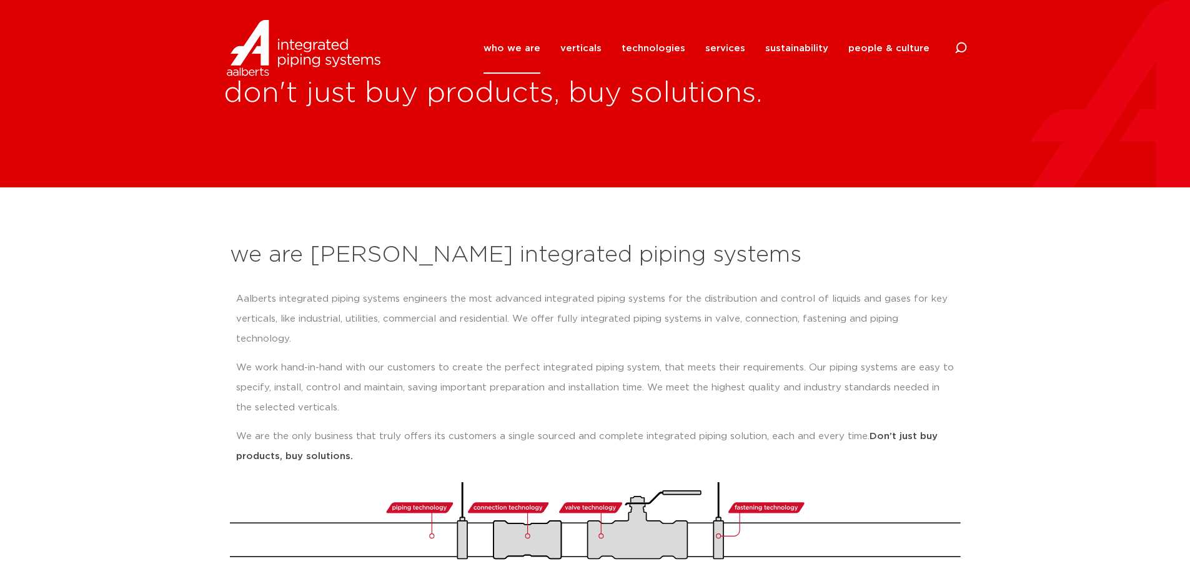 Image resolution: width=1190 pixels, height=569 pixels. I want to click on a: who we are, so click(512, 48).